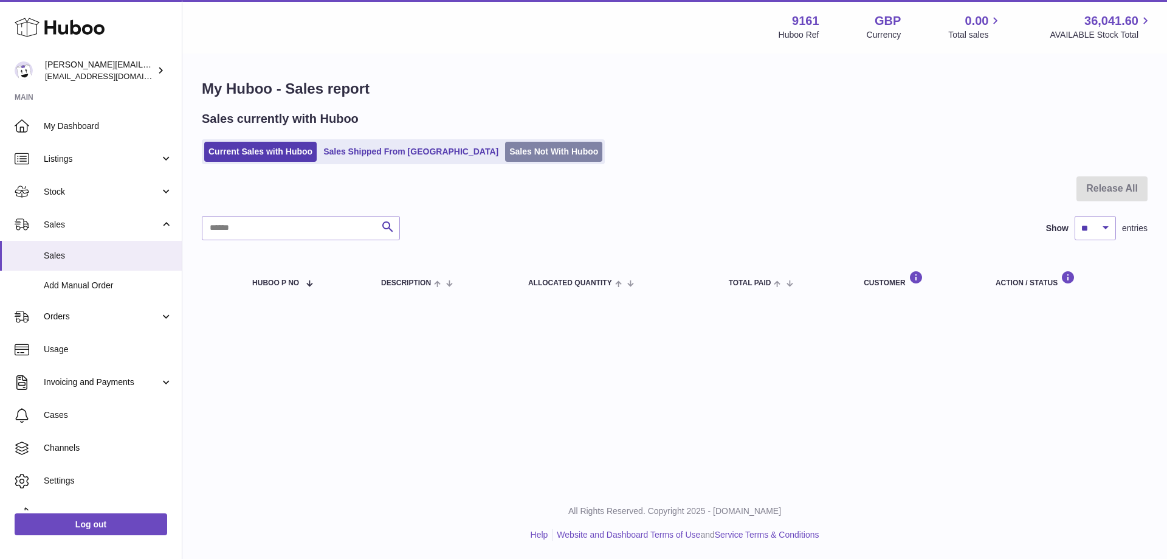  Describe the element at coordinates (102, 382) in the screenshot. I see `span: Invoicing and Payments` at that location.